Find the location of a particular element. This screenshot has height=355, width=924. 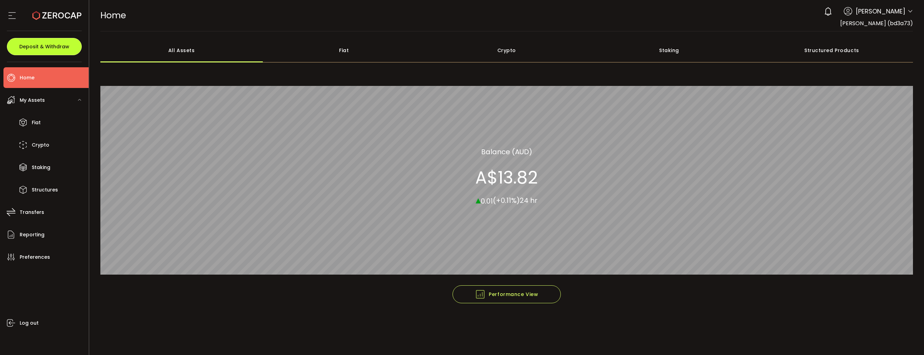

div: All Assets is located at coordinates (181, 50).